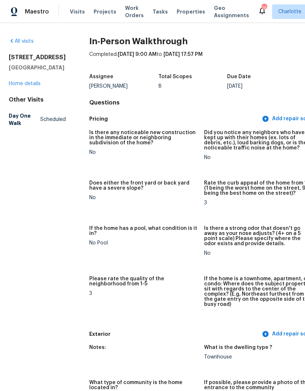 This screenshot has width=305, height=391. What do you see at coordinates (144, 385) in the screenshot?
I see `h5: What type of community is the home located in?` at bounding box center [144, 385].